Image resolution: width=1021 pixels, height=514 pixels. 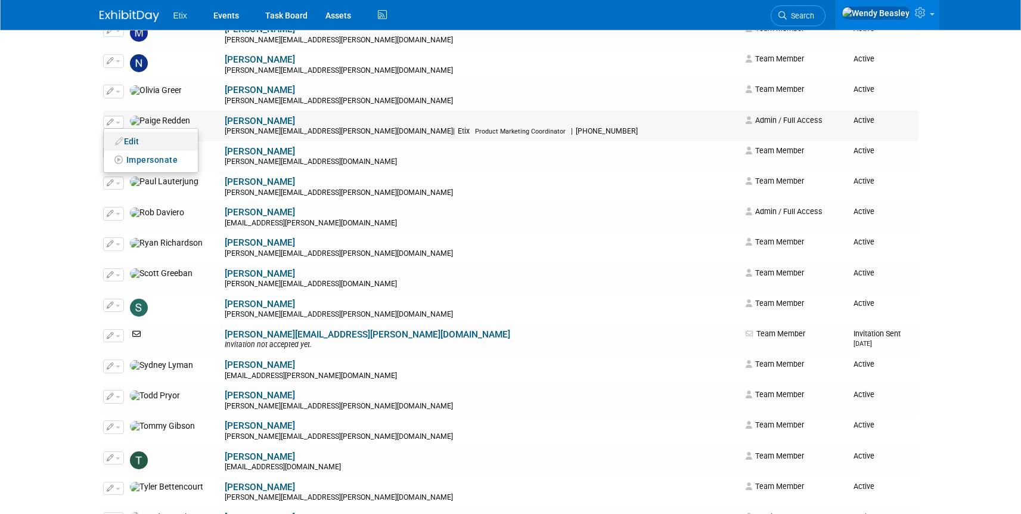 What do you see at coordinates (482, 345) in the screenshot?
I see `div: Invitation not accepted yet.` at bounding box center [482, 345].